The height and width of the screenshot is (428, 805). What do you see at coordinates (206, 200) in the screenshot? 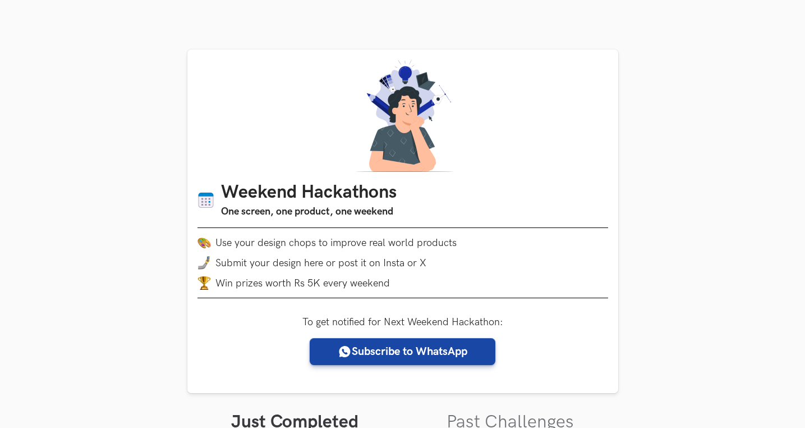
I see `img: Calendar icon` at bounding box center [206, 200].